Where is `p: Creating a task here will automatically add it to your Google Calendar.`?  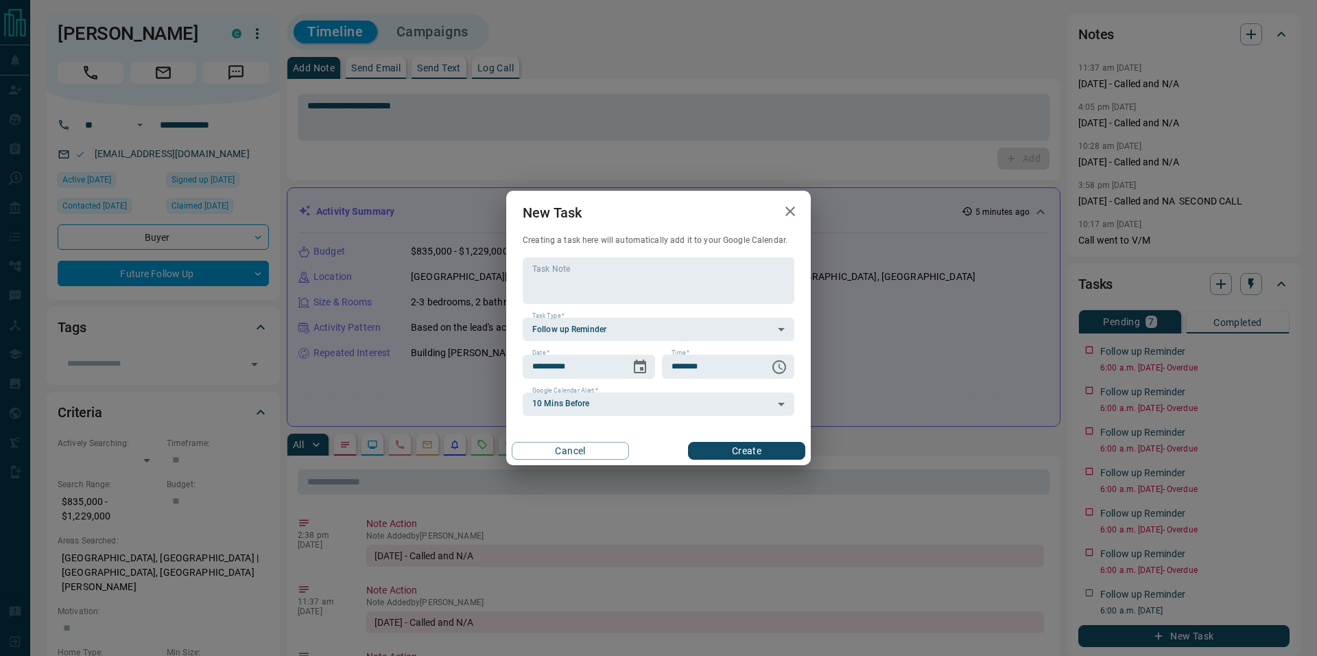
p: Creating a task here will automatically add it to your Google Calendar. is located at coordinates (658, 240).